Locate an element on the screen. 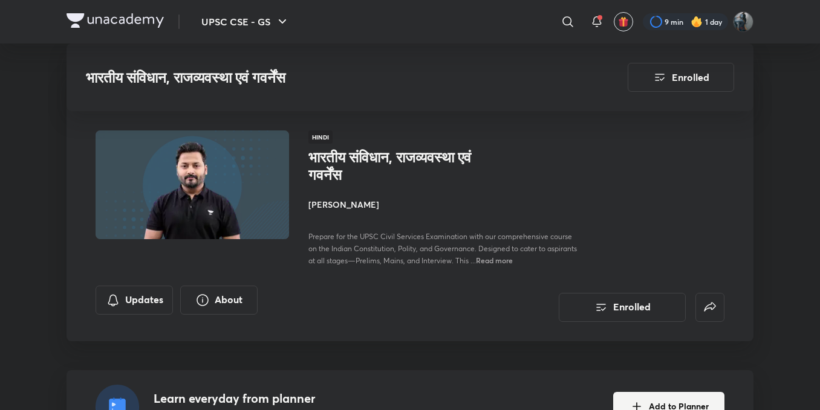 This screenshot has height=410, width=820. img: Thumbnail is located at coordinates (192, 185).